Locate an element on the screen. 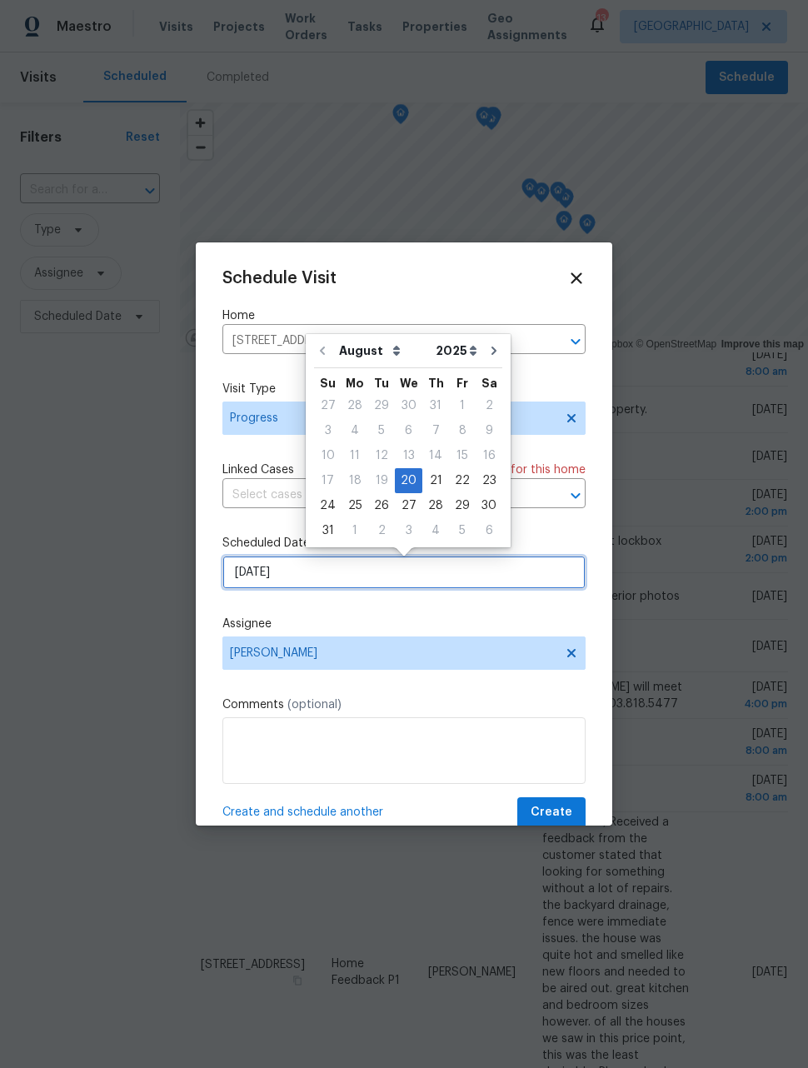 The height and width of the screenshot is (1068, 808). div: Tue Aug 12 2025 is located at coordinates (382, 456).